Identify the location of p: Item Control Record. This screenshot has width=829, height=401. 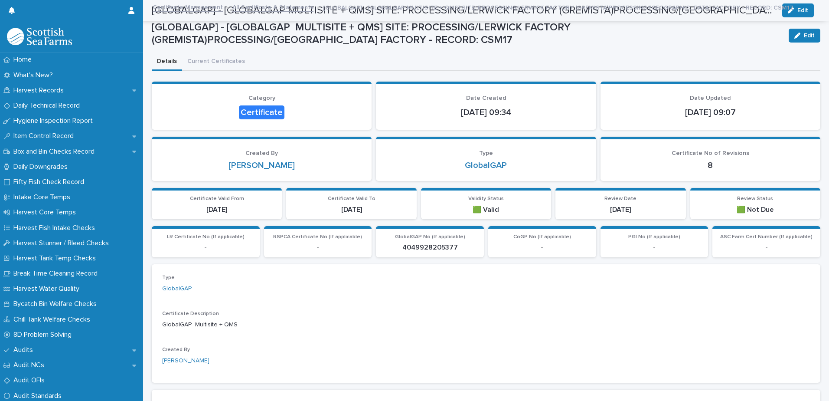
(45, 136).